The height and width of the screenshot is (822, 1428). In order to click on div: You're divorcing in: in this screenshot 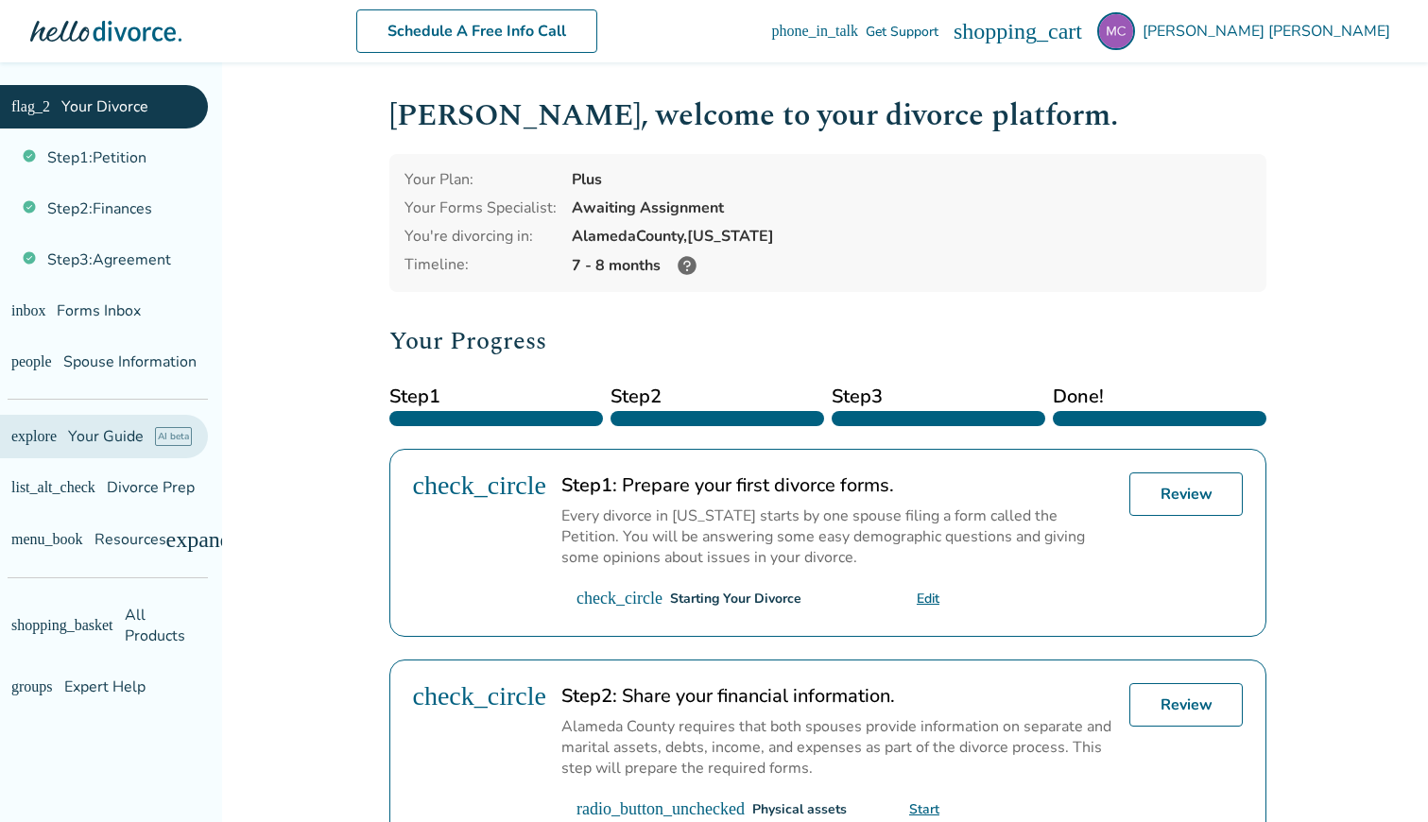, I will do `click(480, 236)`.